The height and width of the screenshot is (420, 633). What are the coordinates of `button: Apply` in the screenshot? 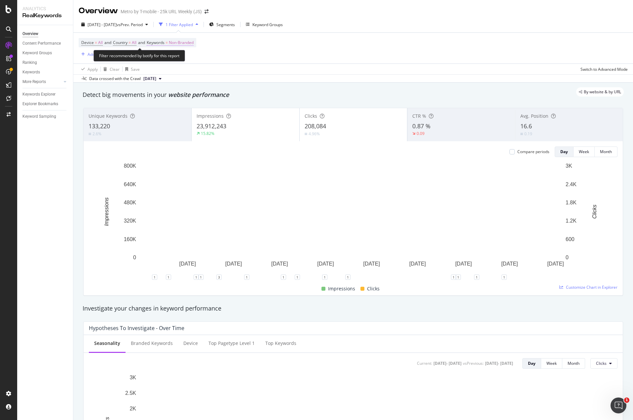 It's located at (88, 69).